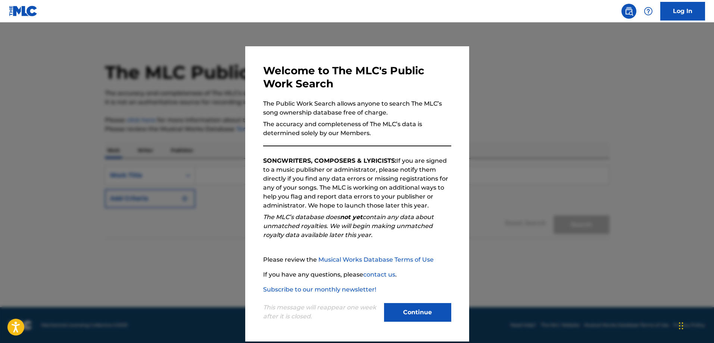  What do you see at coordinates (357, 275) in the screenshot?
I see `p: If you have any questions, please .` at bounding box center [357, 275].